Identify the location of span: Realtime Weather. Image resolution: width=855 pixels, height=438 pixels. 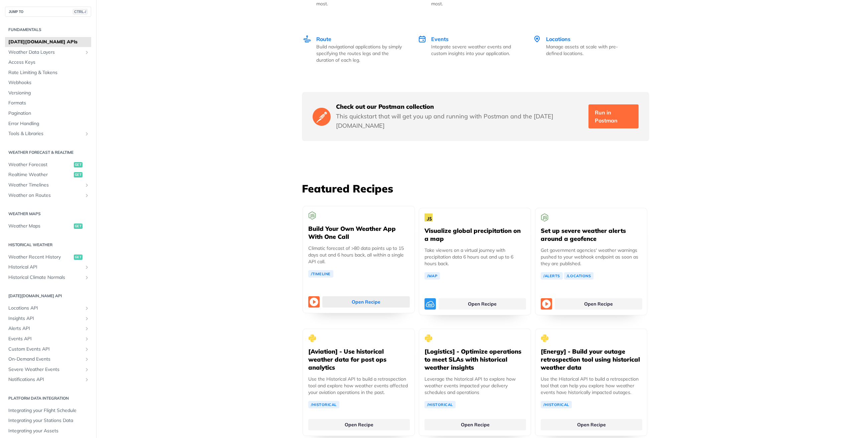
(40, 175).